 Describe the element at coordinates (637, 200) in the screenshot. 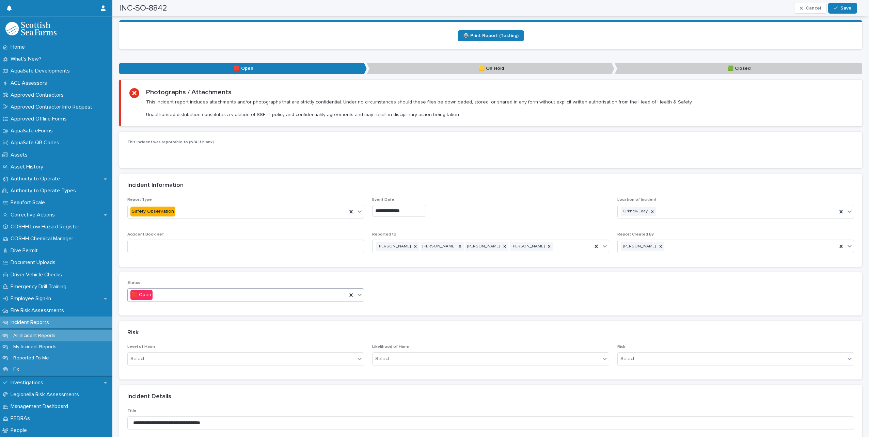

I see `span: Location of Incident` at that location.